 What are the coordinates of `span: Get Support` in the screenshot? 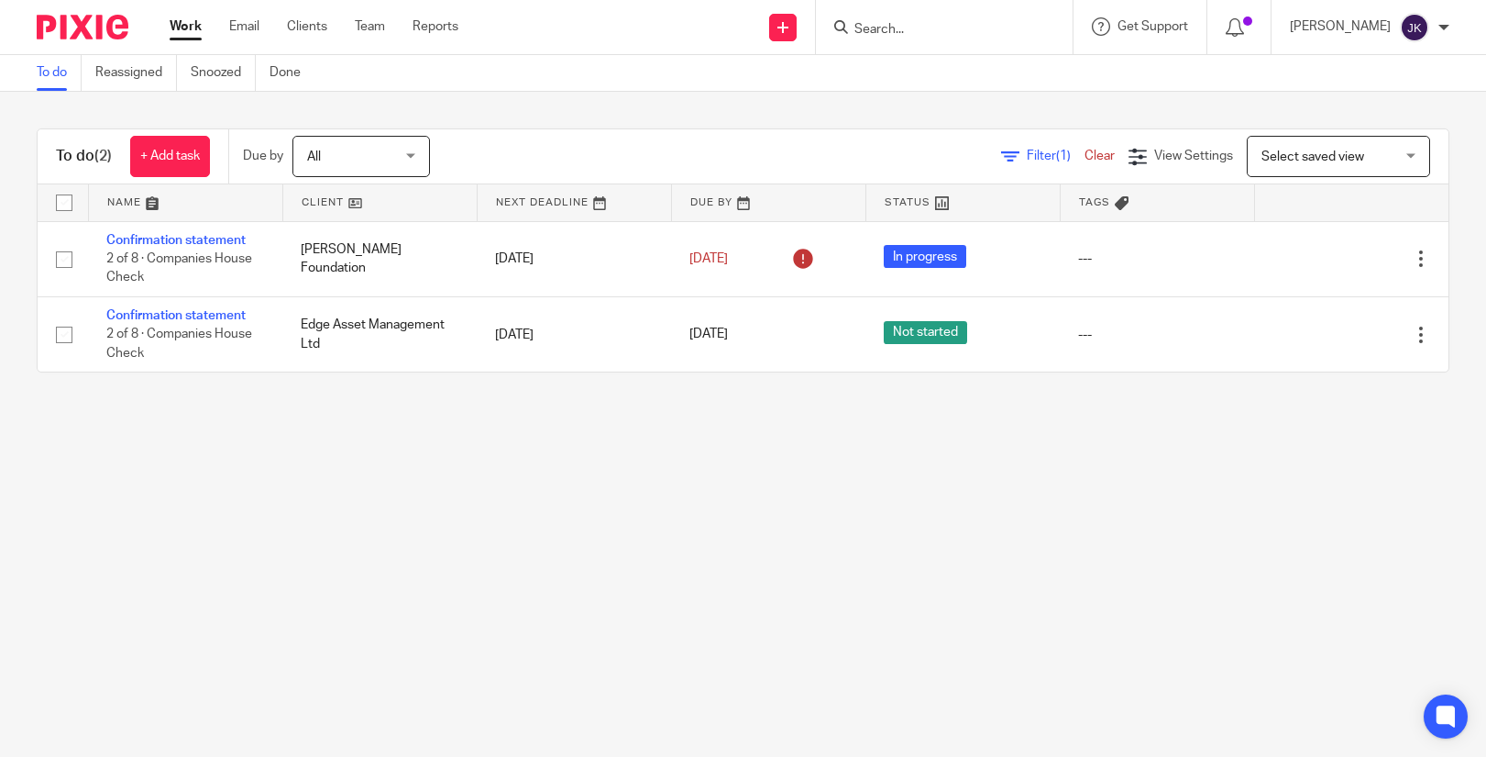 It's located at (1153, 27).